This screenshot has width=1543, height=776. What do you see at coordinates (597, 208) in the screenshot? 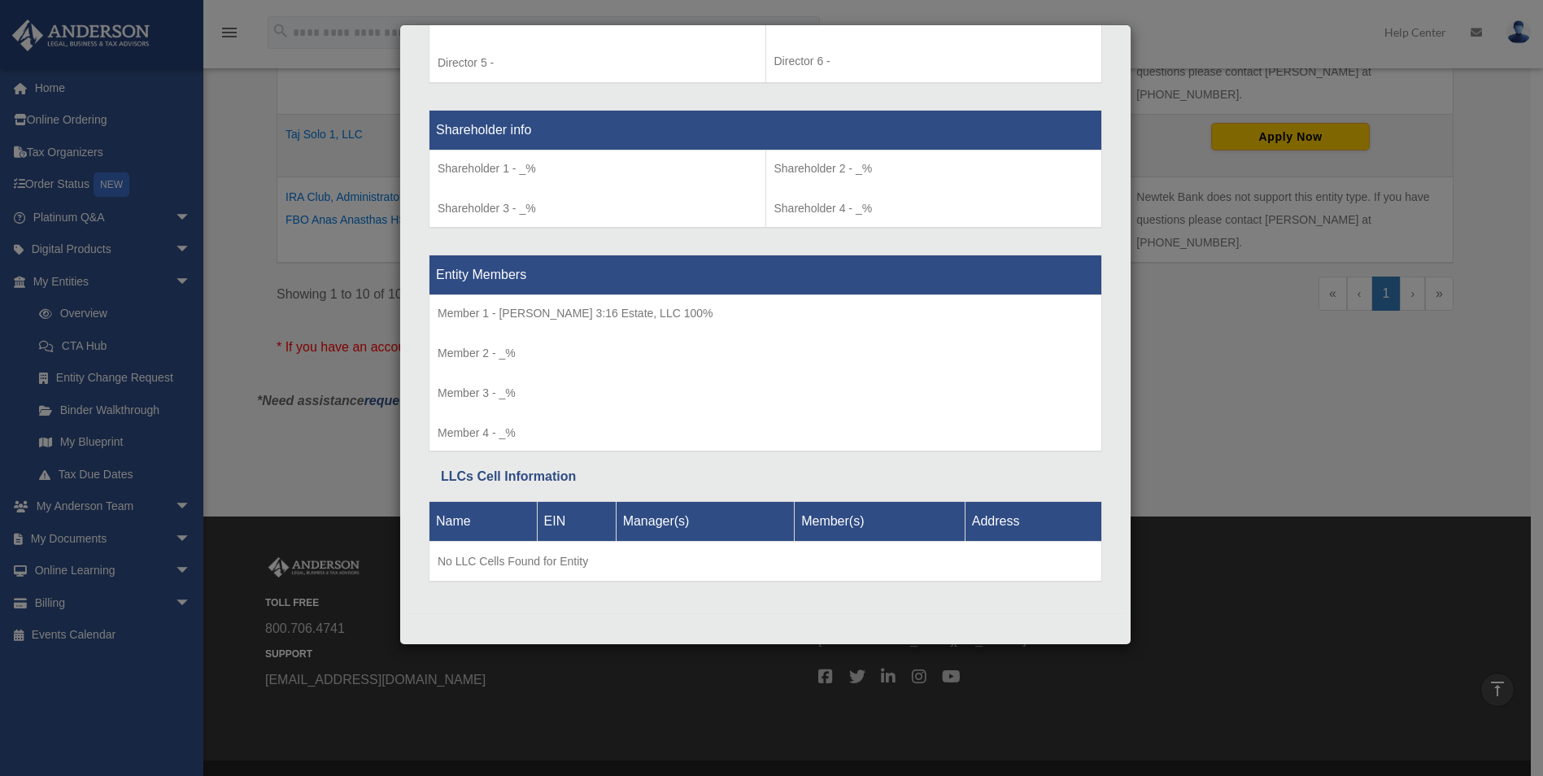
I see `p: Shareholder 3 - _%` at bounding box center [597, 208].